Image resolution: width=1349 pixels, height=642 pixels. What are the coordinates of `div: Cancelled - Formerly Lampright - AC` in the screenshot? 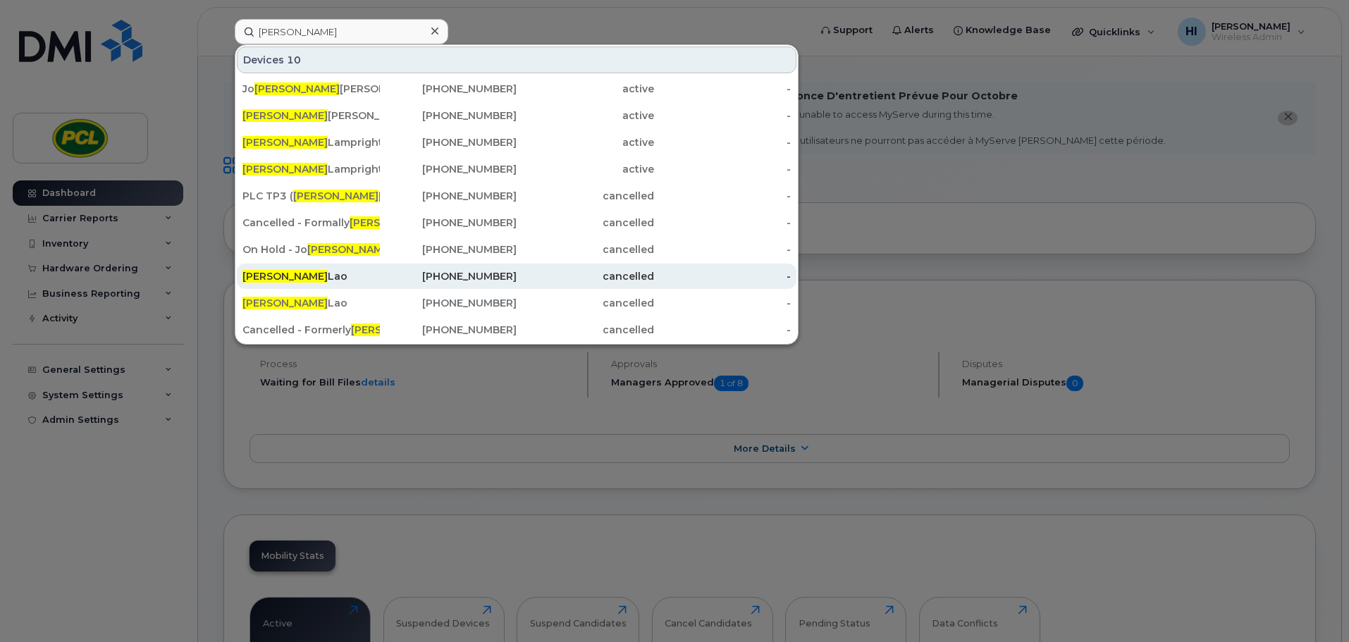 It's located at (311, 330).